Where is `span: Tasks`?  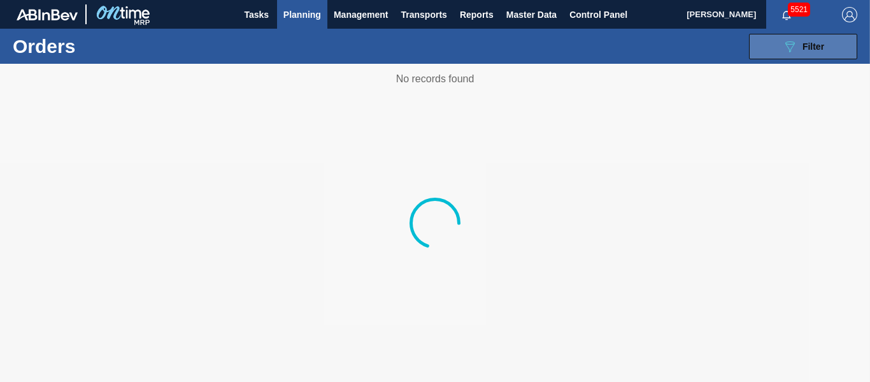 span: Tasks is located at coordinates (257, 15).